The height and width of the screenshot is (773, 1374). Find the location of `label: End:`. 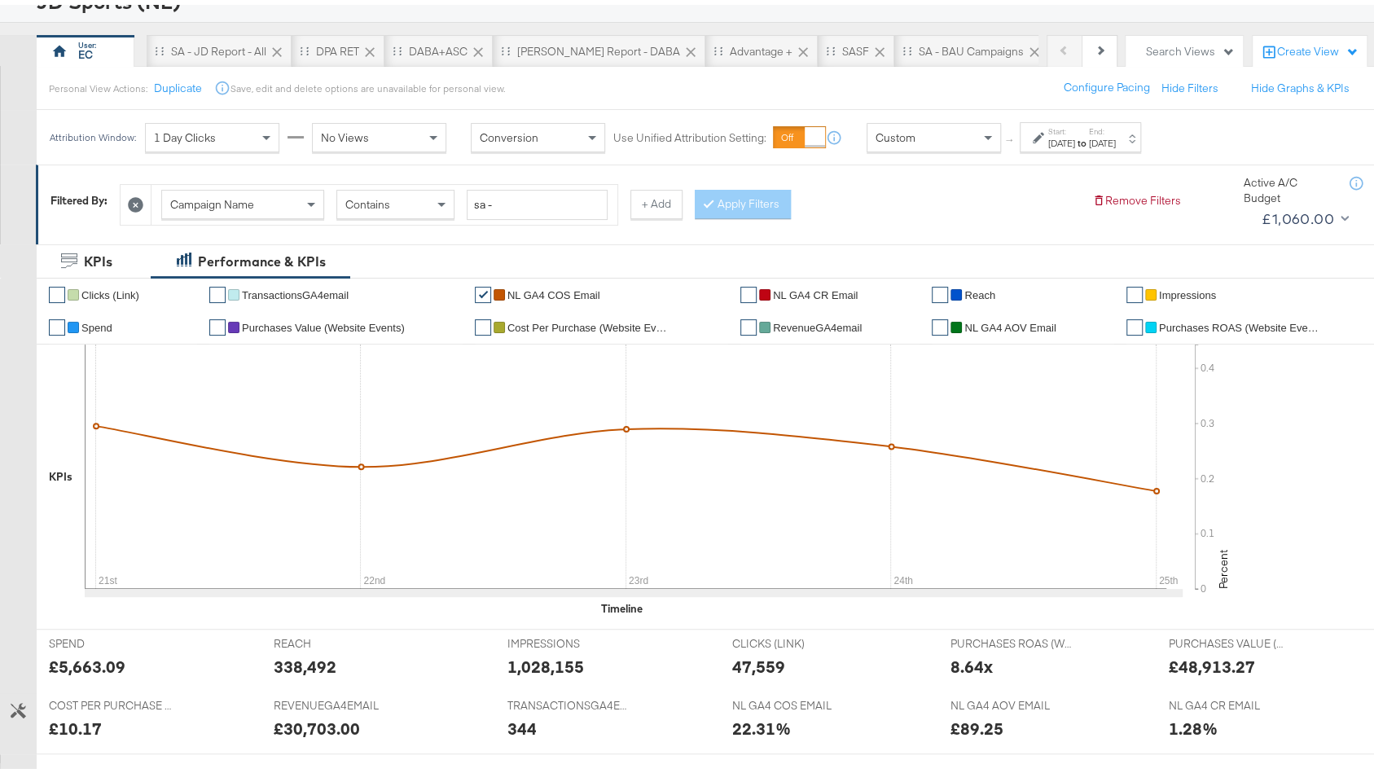

label: End: is located at coordinates (1102, 126).